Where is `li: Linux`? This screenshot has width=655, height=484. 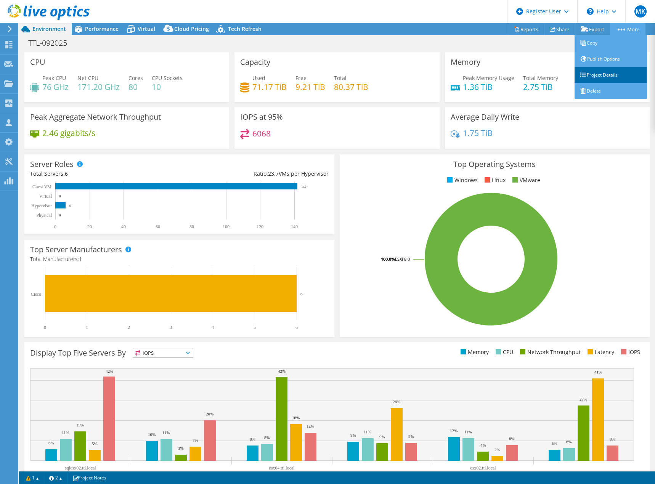 li: Linux is located at coordinates (494, 180).